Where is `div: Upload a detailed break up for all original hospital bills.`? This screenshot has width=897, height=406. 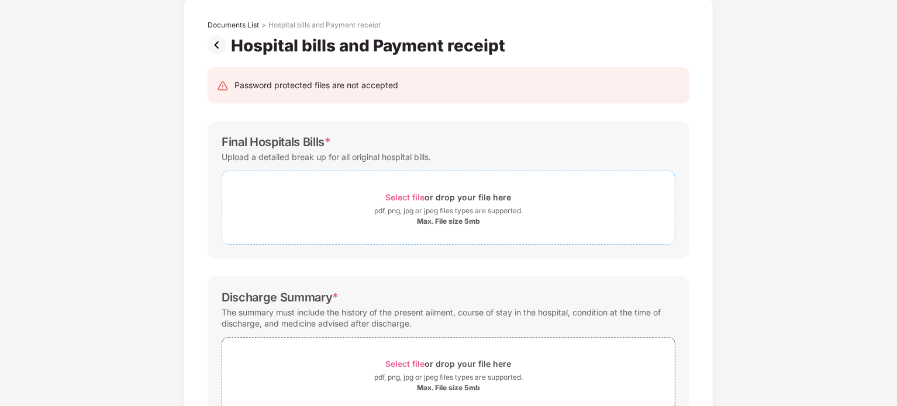 div: Upload a detailed break up for all original hospital bills. is located at coordinates (326, 157).